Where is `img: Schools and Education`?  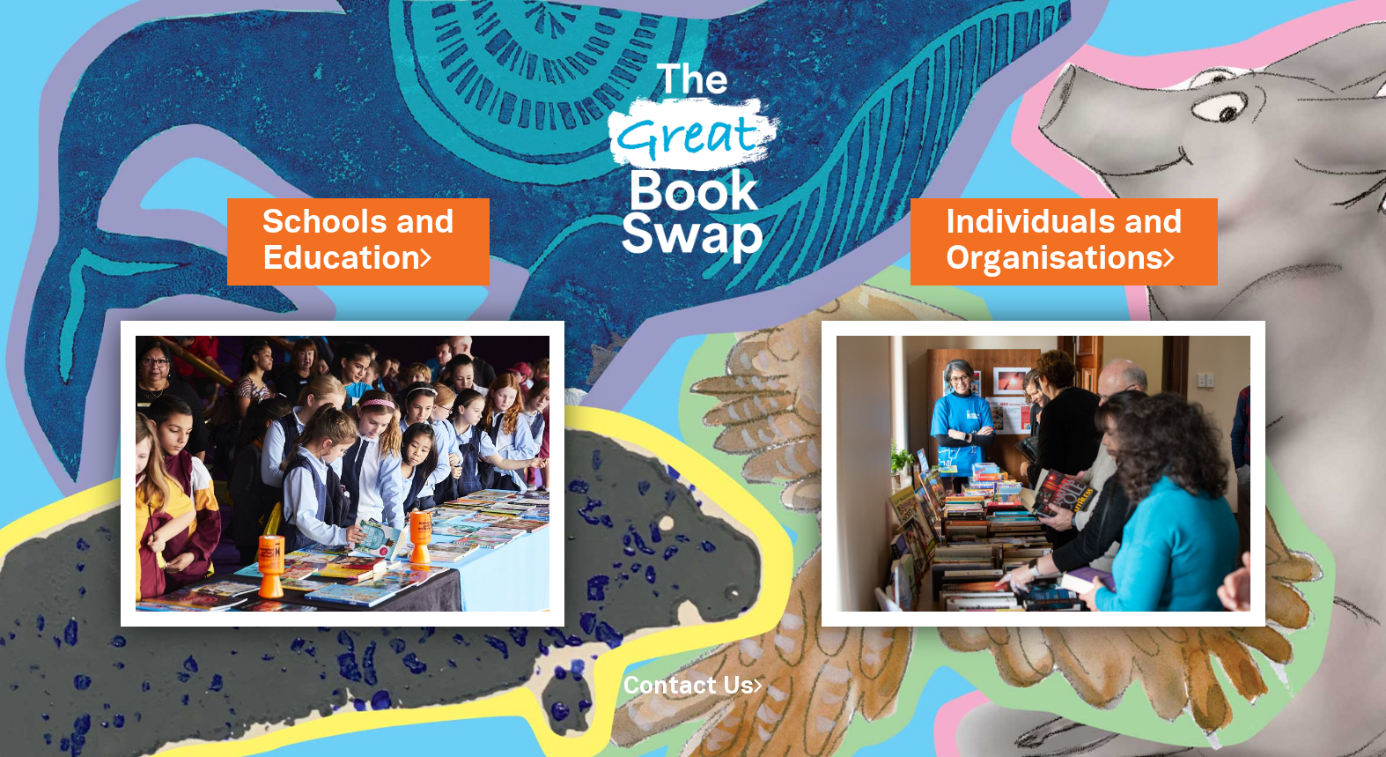 img: Schools and Education is located at coordinates (343, 473).